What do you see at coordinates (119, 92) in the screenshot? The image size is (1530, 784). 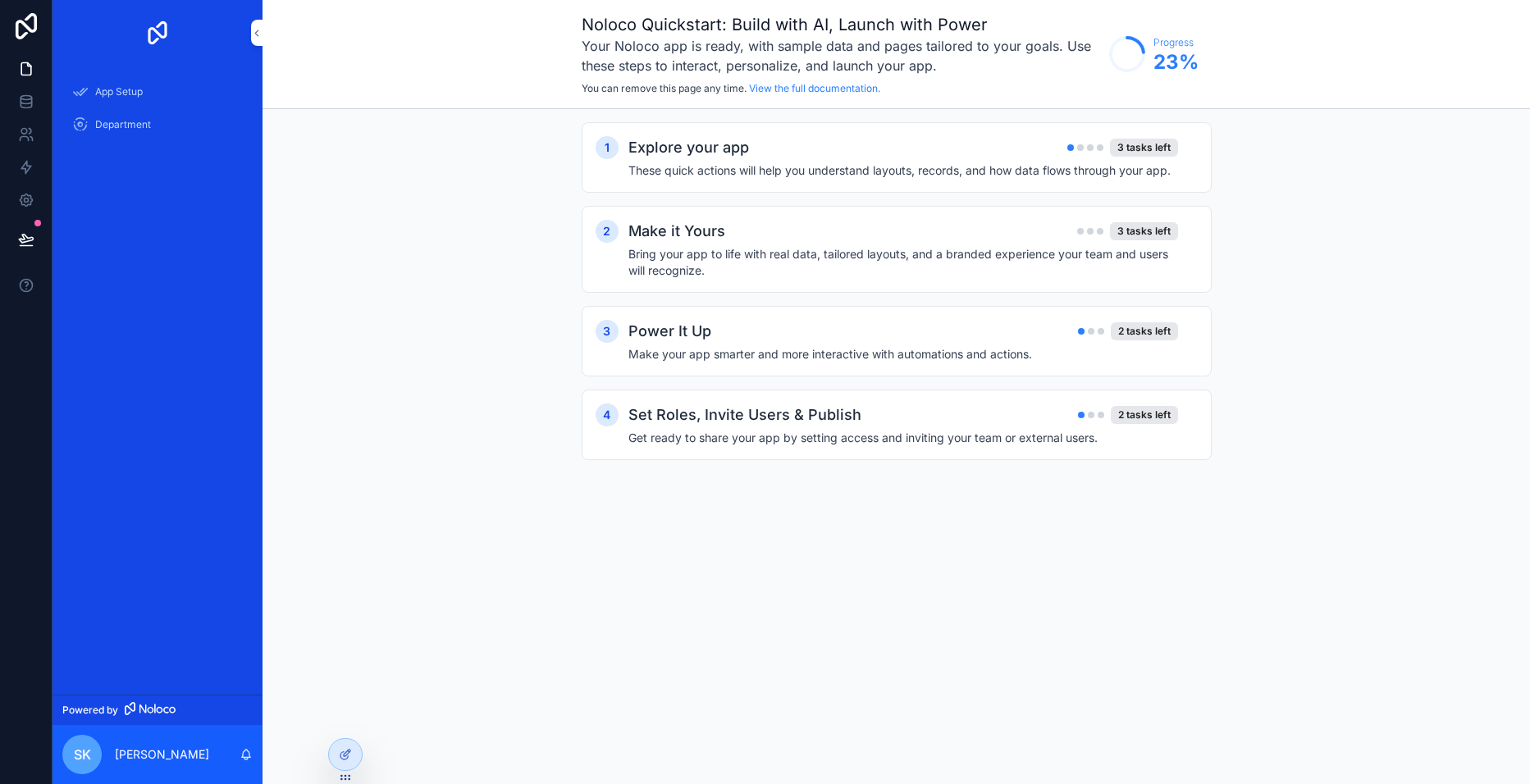 I see `span: App Setup` at bounding box center [119, 92].